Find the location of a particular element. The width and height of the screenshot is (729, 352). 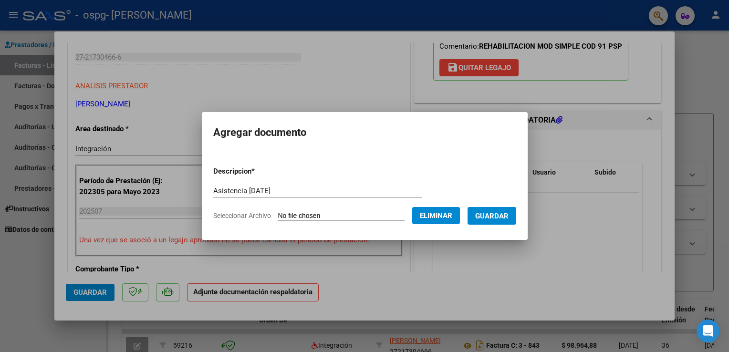

p: Descripcion is located at coordinates (258, 171).